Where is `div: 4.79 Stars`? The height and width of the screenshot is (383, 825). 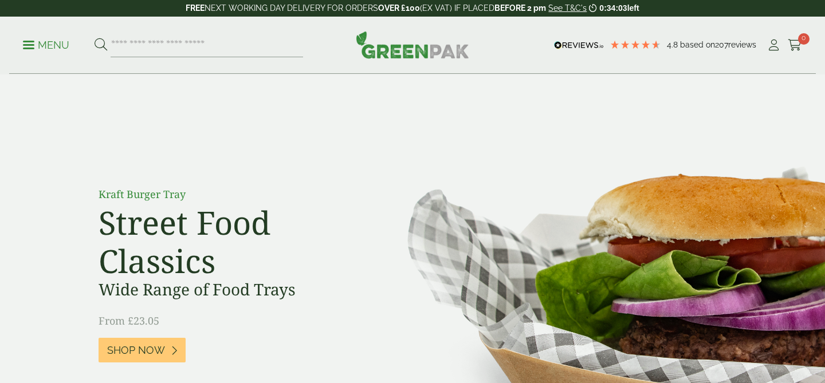
div: 4.79 Stars is located at coordinates (635, 45).